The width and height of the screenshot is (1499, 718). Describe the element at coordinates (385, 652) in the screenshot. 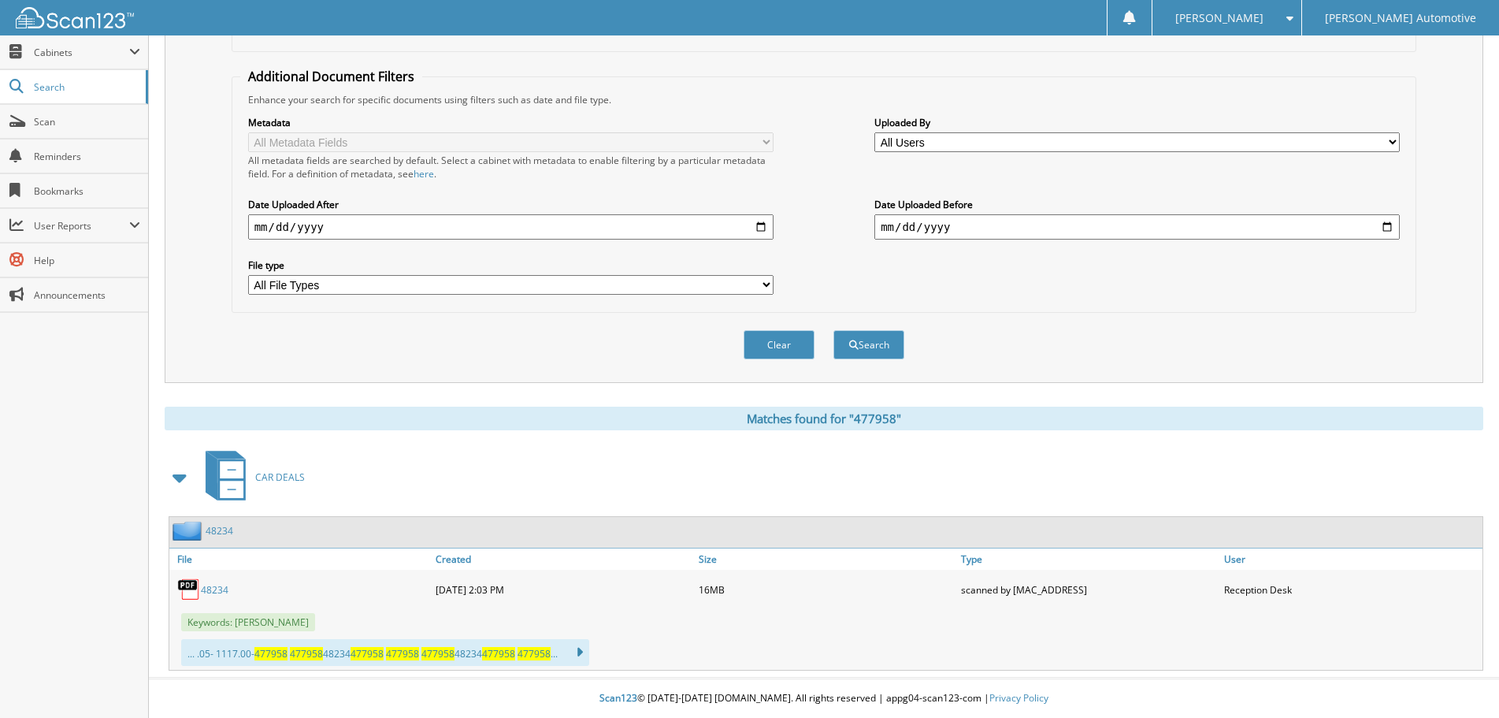

I see `div: ... .05- 1117.00- 48234 48234 ...` at that location.